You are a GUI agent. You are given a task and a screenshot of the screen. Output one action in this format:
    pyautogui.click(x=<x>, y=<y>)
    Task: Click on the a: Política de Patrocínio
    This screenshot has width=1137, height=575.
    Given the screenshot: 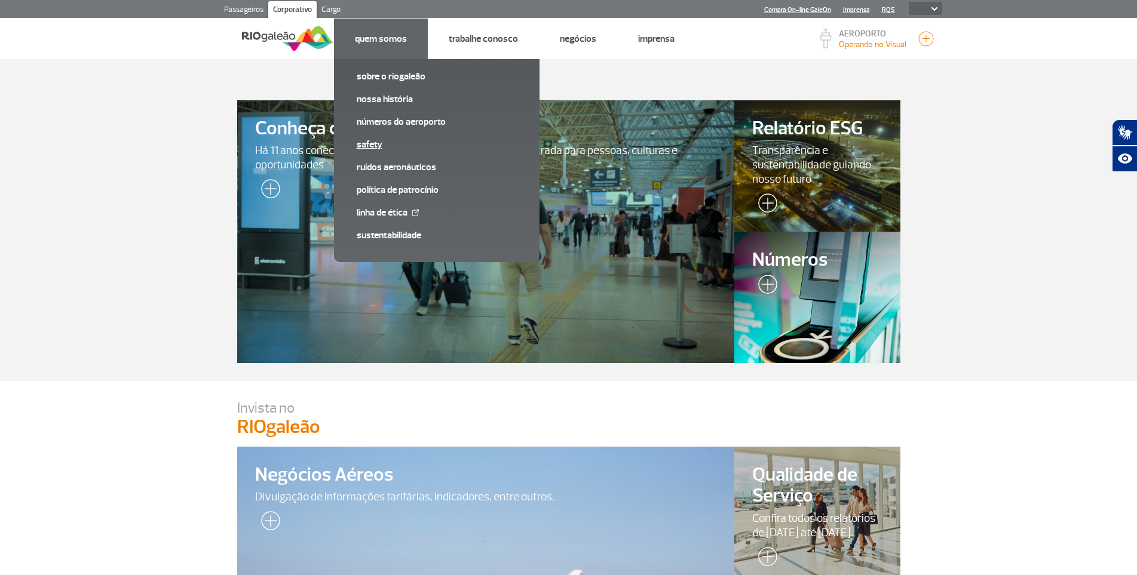 What is the action you would take?
    pyautogui.click(x=437, y=190)
    